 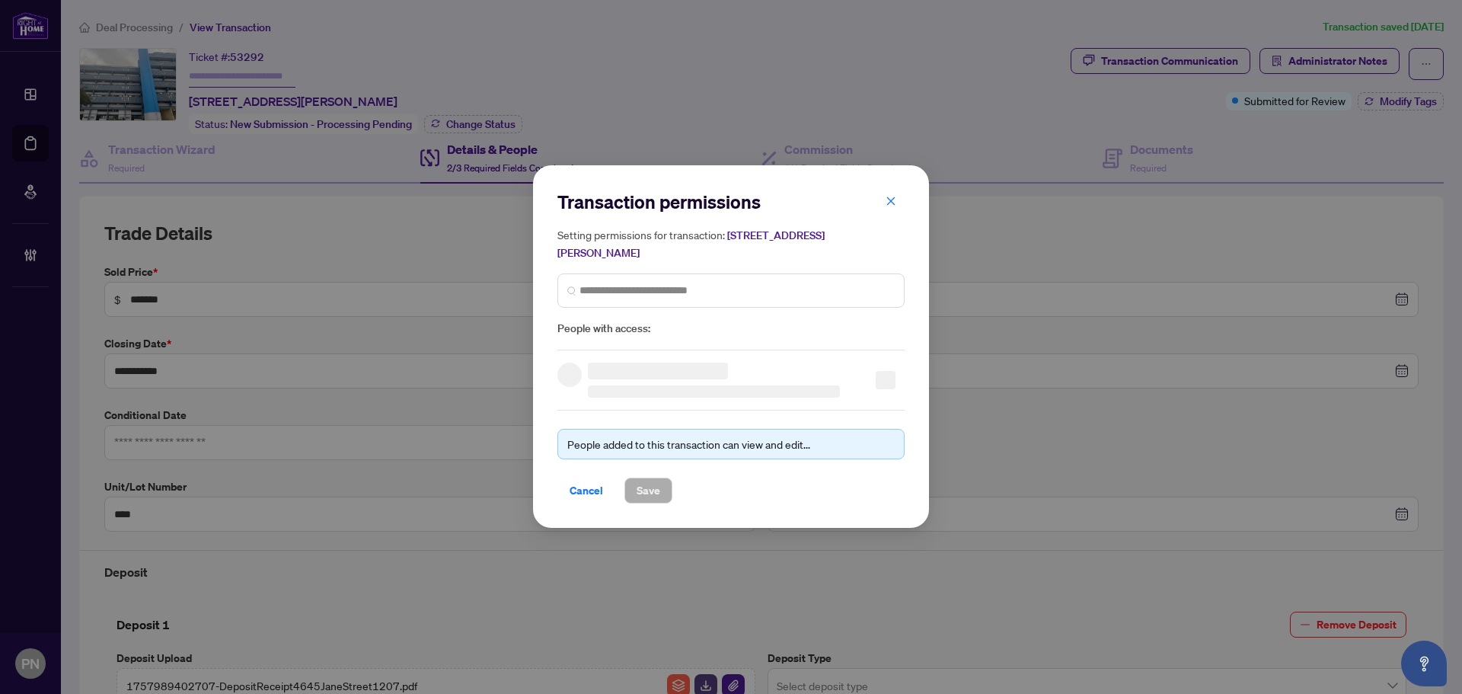 What do you see at coordinates (731, 328) in the screenshot?
I see `span: People with access:` at bounding box center [731, 328].